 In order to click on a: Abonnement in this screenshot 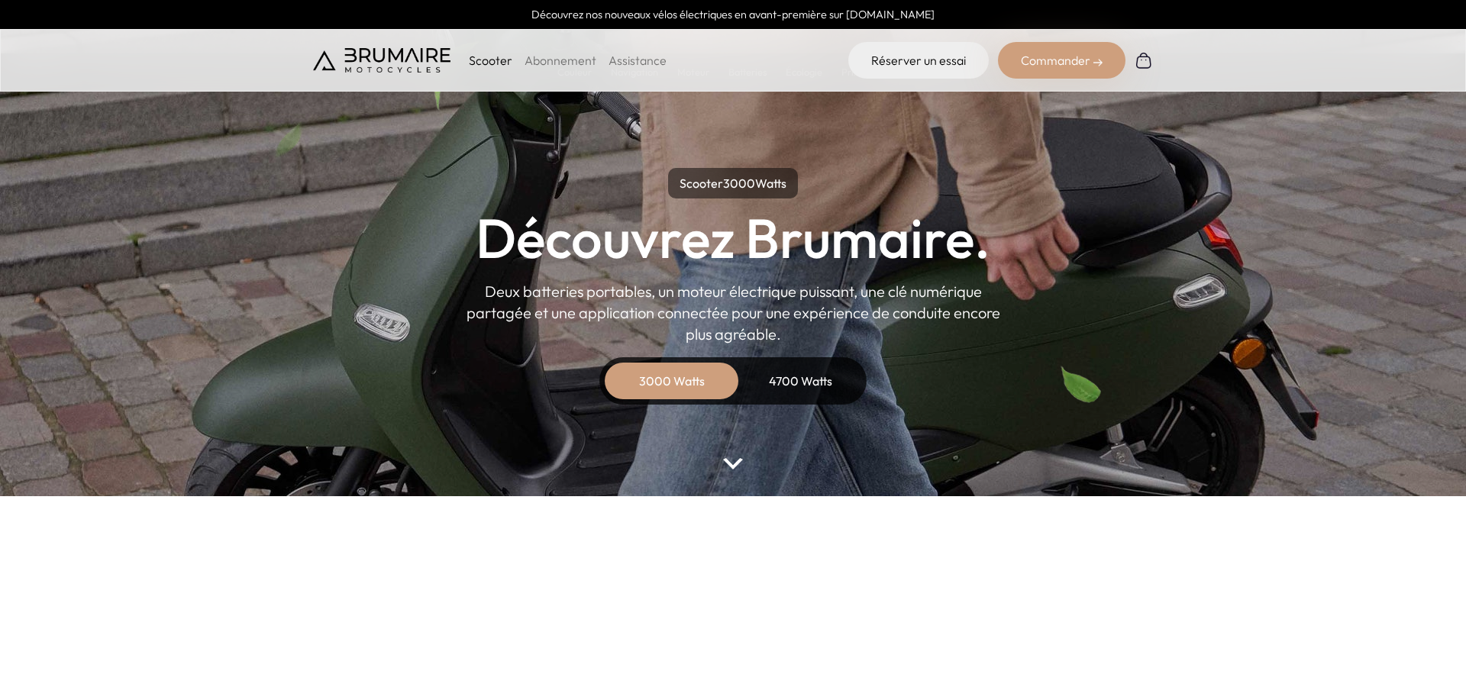, I will do `click(560, 60)`.